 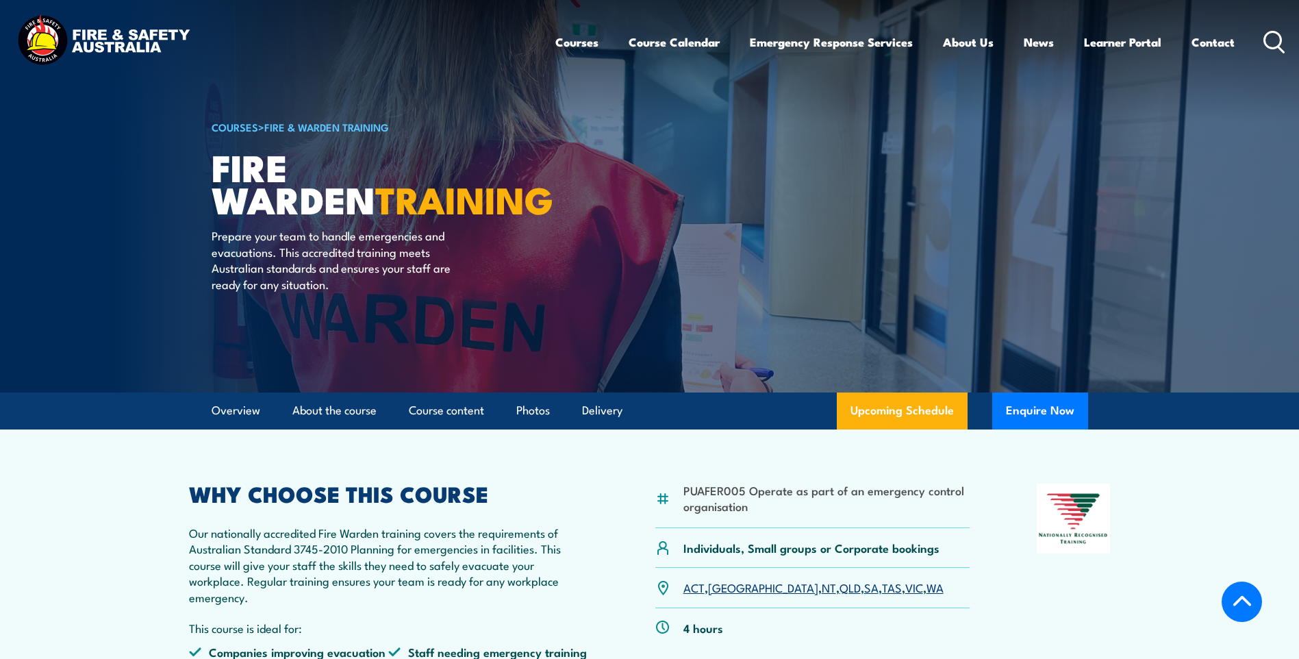 What do you see at coordinates (674, 42) in the screenshot?
I see `a: Course Calendar` at bounding box center [674, 42].